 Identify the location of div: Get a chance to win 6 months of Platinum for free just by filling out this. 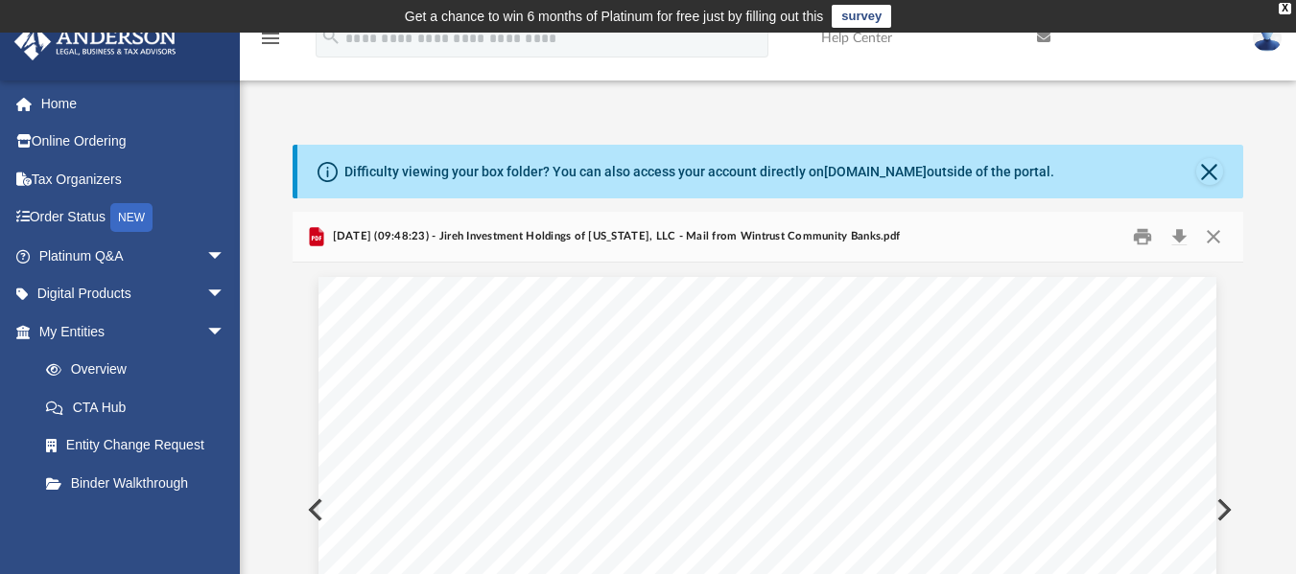
(614, 16).